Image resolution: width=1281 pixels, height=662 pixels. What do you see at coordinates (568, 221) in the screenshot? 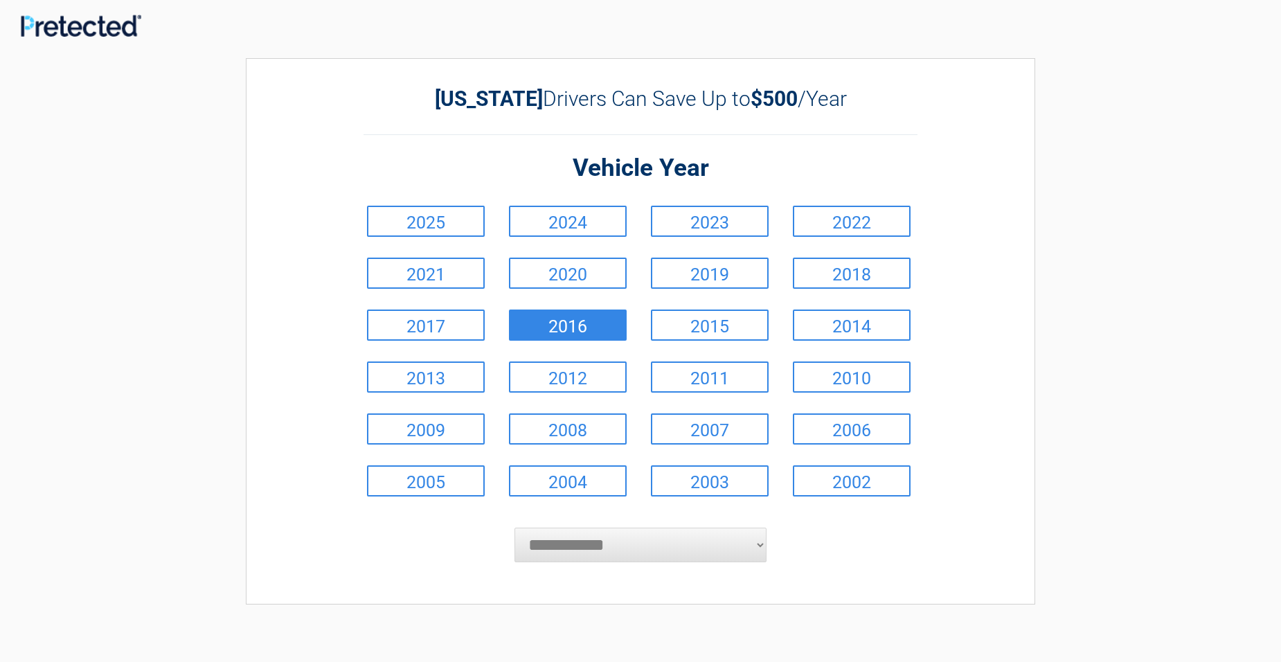
I see `a: 2024` at bounding box center [568, 221].